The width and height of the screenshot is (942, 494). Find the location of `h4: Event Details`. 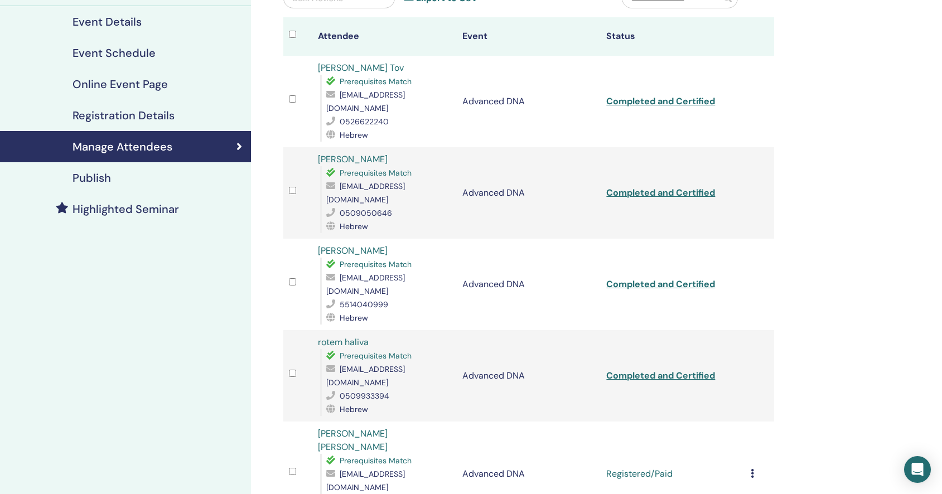

h4: Event Details is located at coordinates (107, 22).